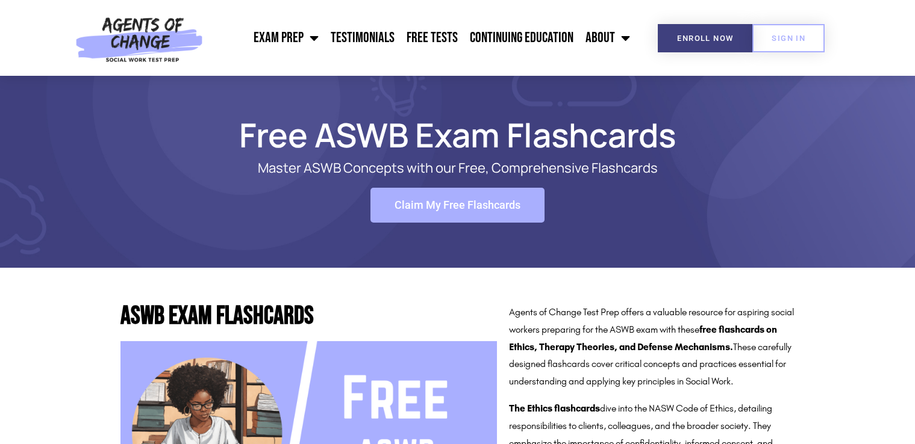  Describe the element at coordinates (643, 338) in the screenshot. I see `strong: free flashcards on Ethics, Therapy Theories, and Defense Mechanisms.` at that location.